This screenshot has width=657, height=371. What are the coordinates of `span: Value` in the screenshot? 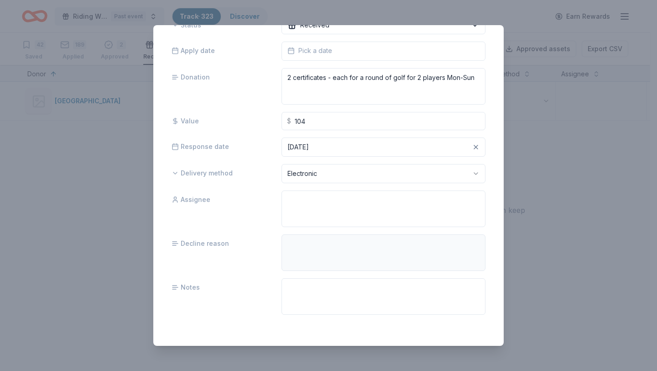 It's located at (185, 121).